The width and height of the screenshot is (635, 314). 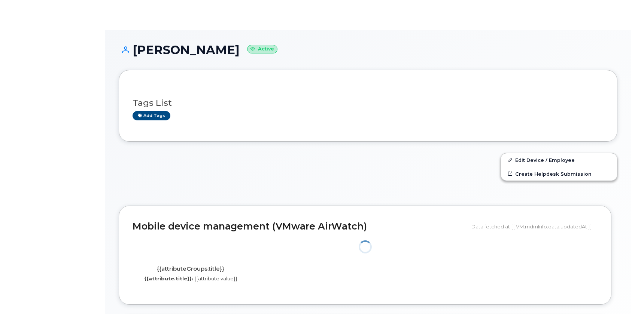 What do you see at coordinates (191, 269) in the screenshot?
I see `h4: {{attributeGroups.title}}` at bounding box center [191, 269].